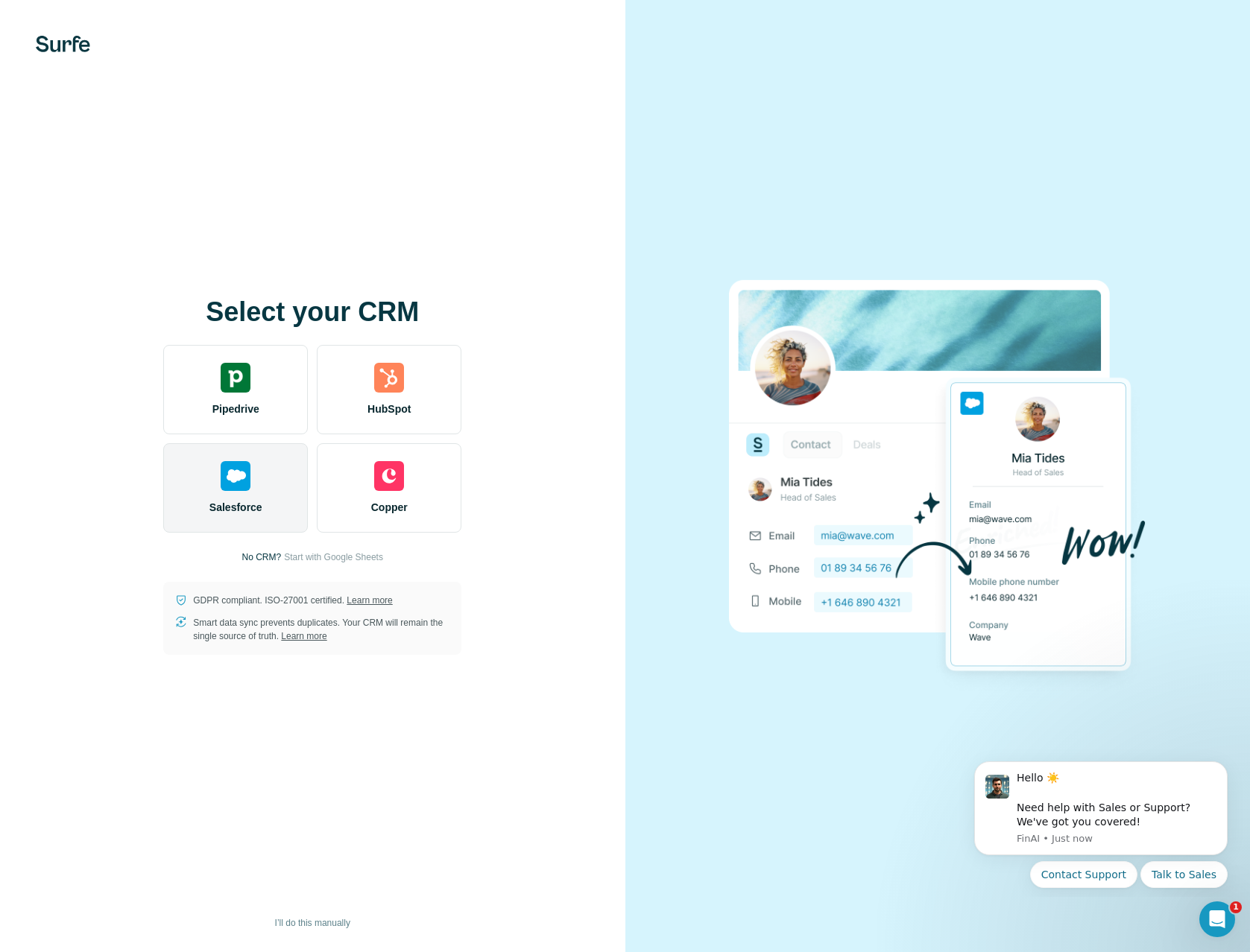 Image resolution: width=1250 pixels, height=952 pixels. I want to click on h1: Select your CRM, so click(312, 312).